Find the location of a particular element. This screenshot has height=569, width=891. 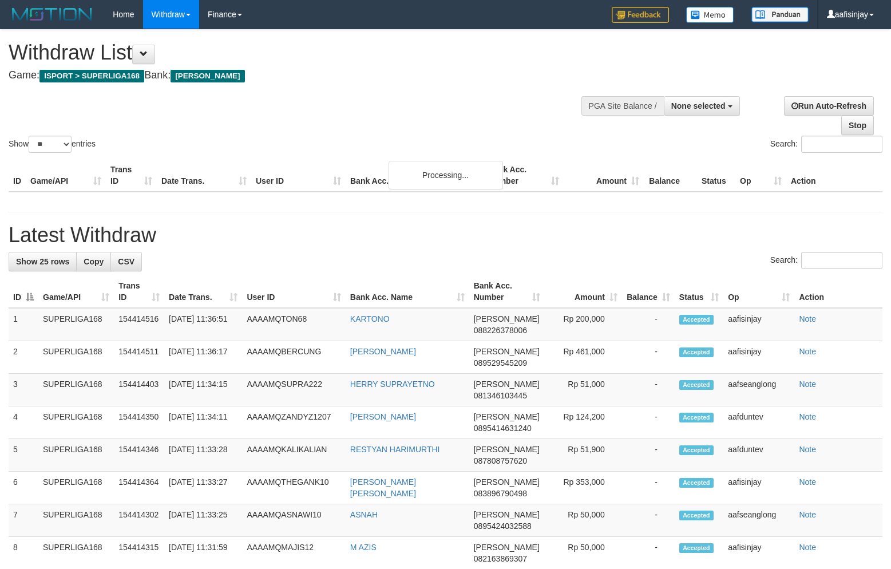

span: Copy 082163869307 to clipboard is located at coordinates (500, 558).